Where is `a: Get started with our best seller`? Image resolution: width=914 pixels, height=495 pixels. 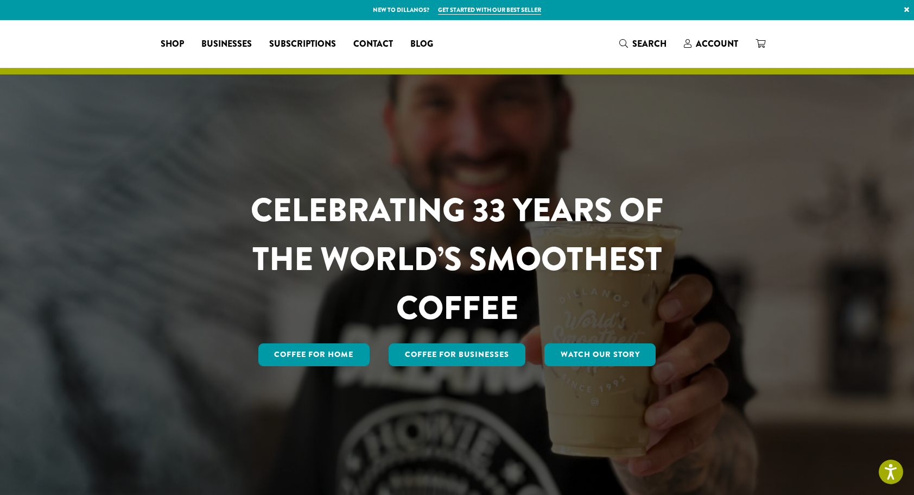
a: Get started with our best seller is located at coordinates (490, 10).